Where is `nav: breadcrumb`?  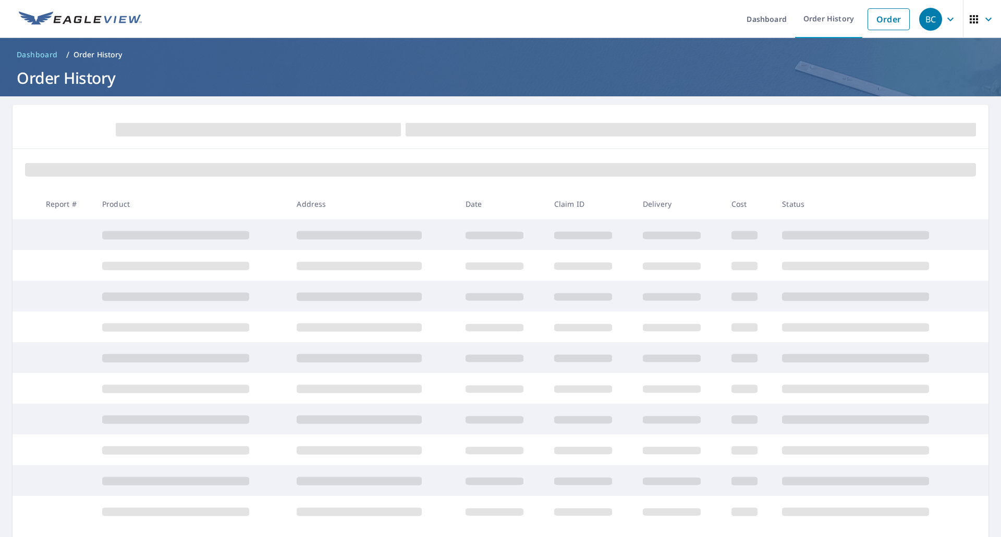
nav: breadcrumb is located at coordinates (500, 55).